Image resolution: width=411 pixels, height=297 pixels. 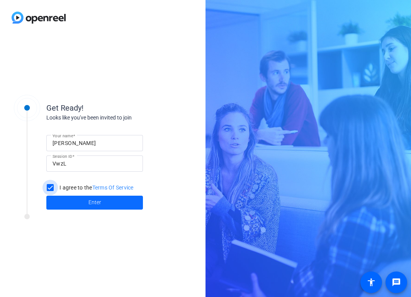 I want to click on div: Get Ready!, so click(x=124, y=108).